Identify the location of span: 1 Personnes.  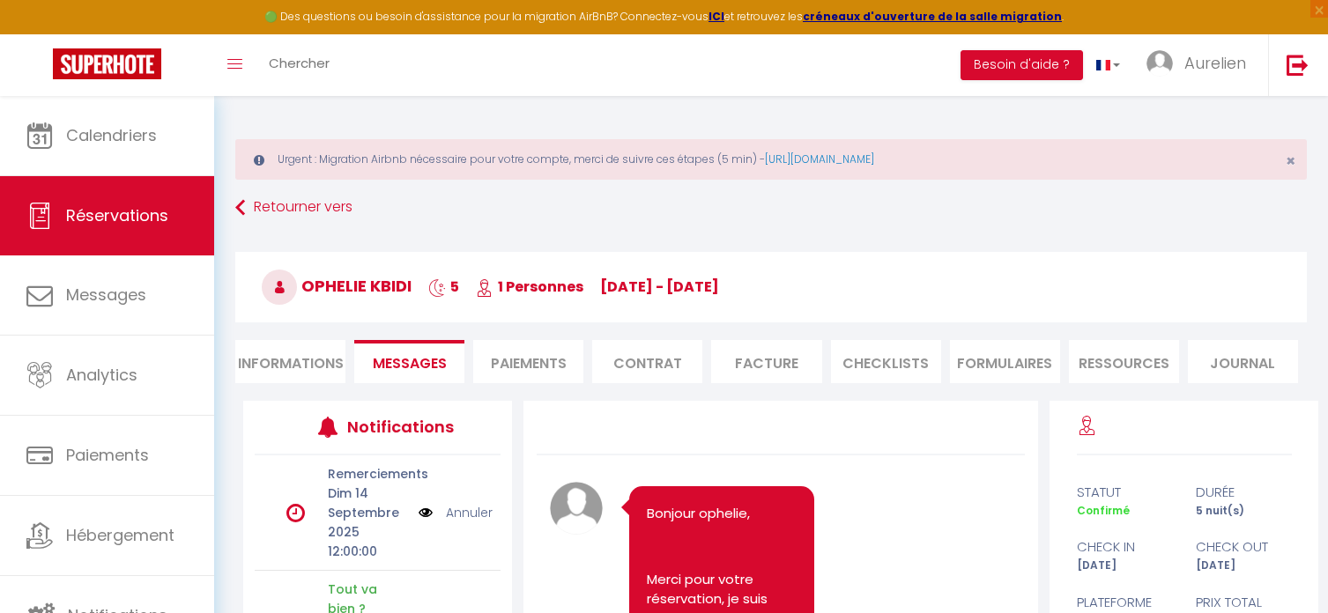
(530, 286).